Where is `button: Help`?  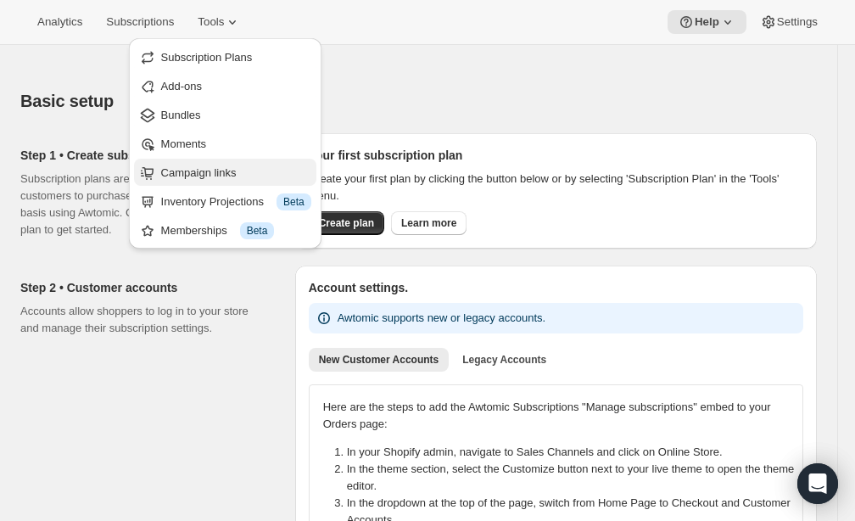
button: Help is located at coordinates (707, 22).